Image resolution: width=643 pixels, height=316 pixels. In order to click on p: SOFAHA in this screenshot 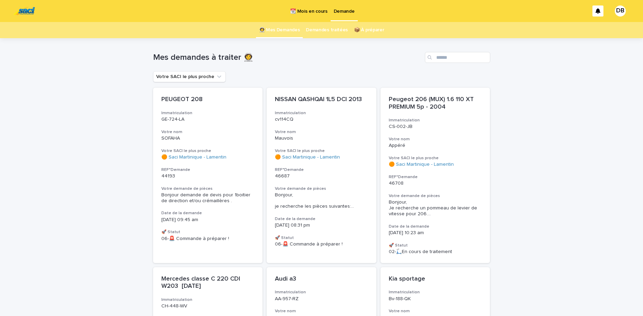, I will do `click(208, 138)`.